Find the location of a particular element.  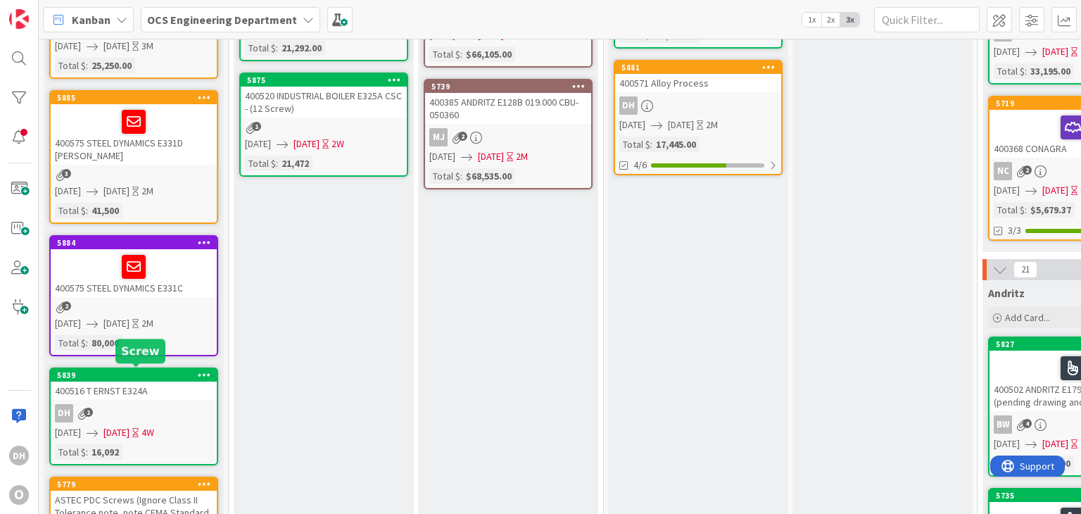

h5: Screw is located at coordinates (140, 351).